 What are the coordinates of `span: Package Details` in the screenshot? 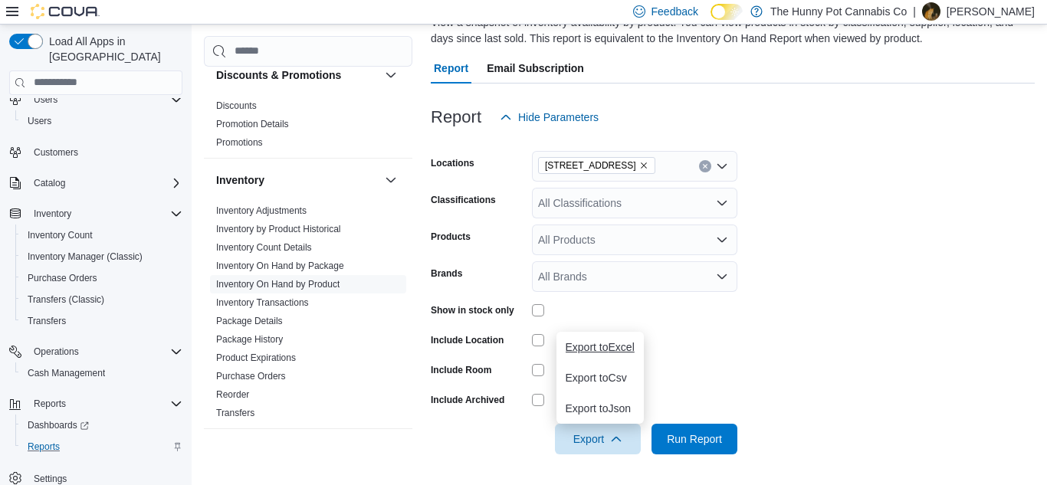 It's located at (249, 321).